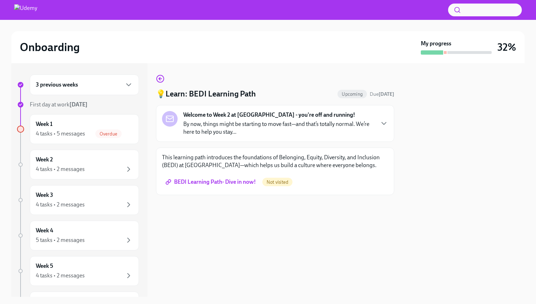 The image size is (536, 304). Describe the element at coordinates (44, 160) in the screenshot. I see `h6: Week 2` at that location.